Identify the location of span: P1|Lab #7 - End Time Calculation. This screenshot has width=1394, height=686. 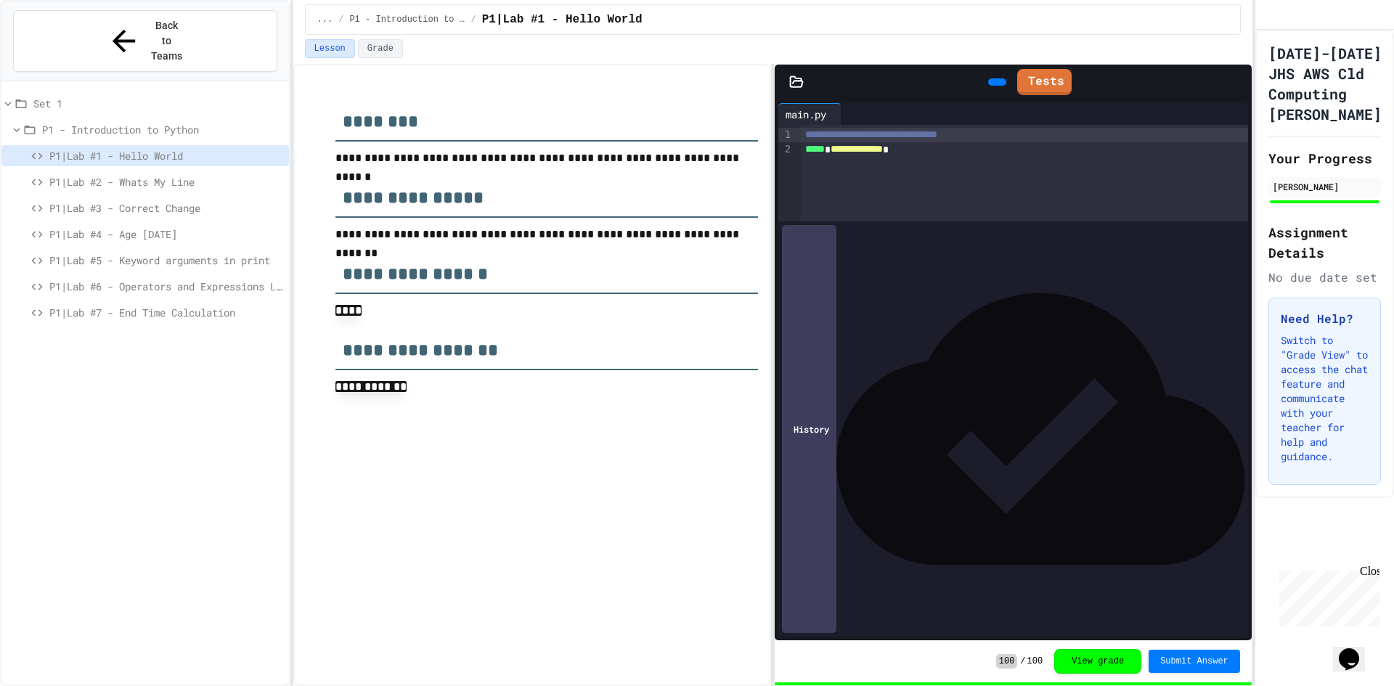
(166, 312).